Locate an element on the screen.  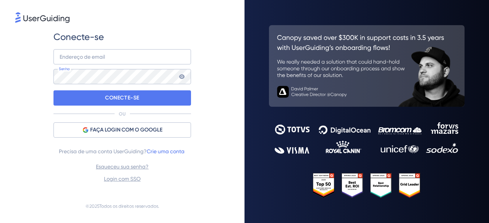
font: Login com SSO is located at coordinates (122, 179).